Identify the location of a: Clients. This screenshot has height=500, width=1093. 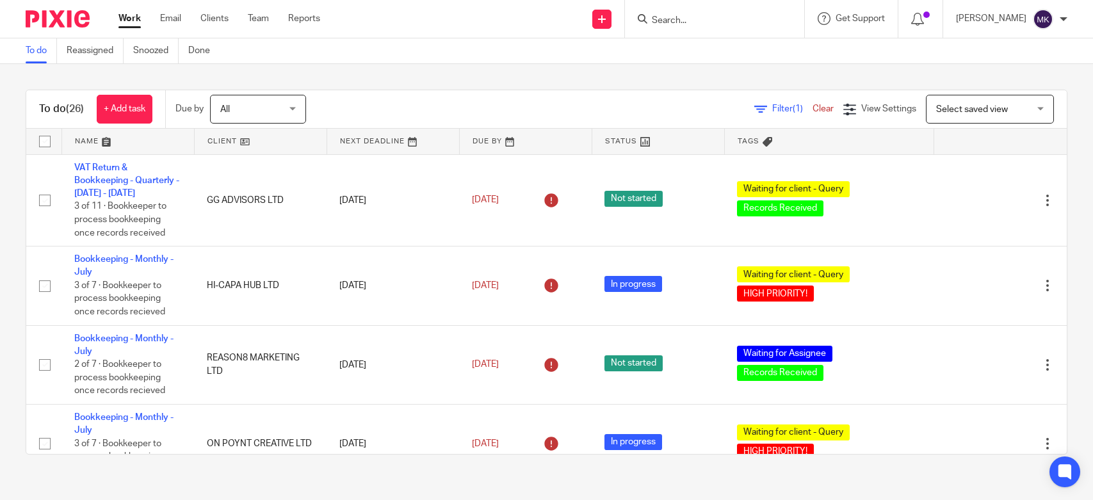
(215, 19).